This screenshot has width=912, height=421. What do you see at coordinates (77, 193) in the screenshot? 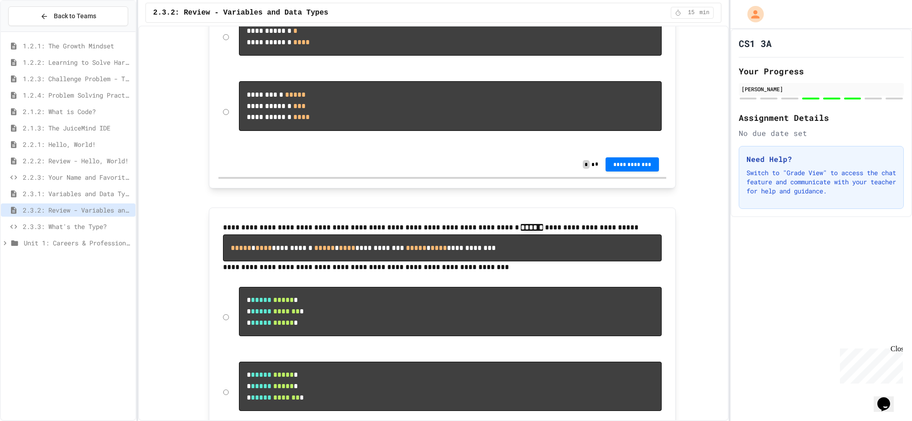
I see `span: 2.3.1: Variables and Data Types` at bounding box center [77, 193].